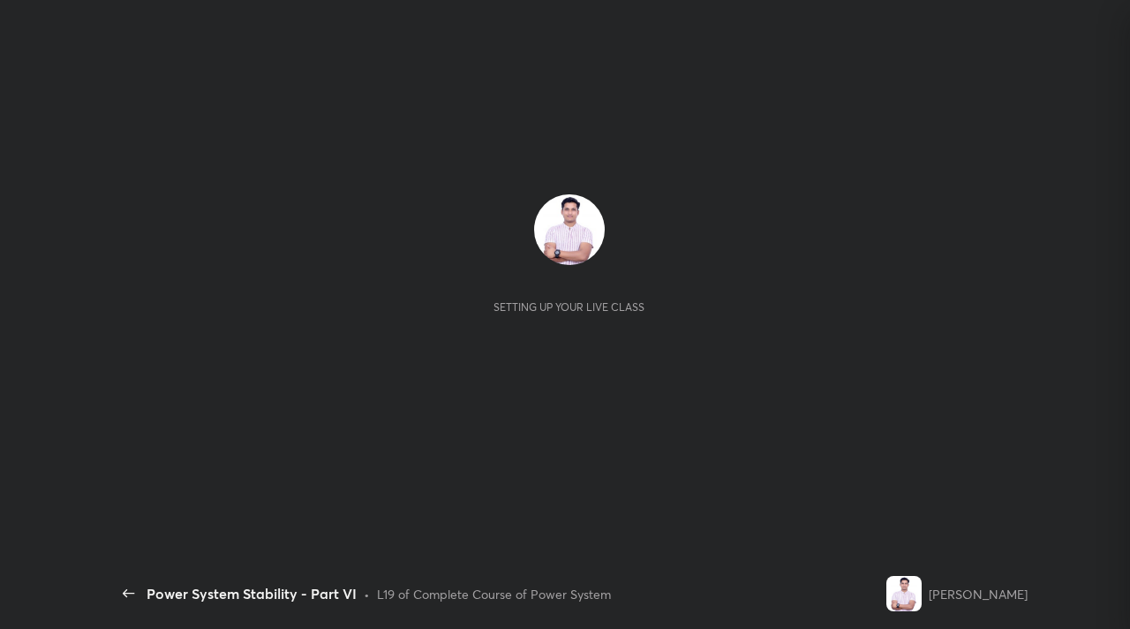 Image resolution: width=1130 pixels, height=629 pixels. Describe the element at coordinates (569, 306) in the screenshot. I see `div: Setting up your live class` at that location.